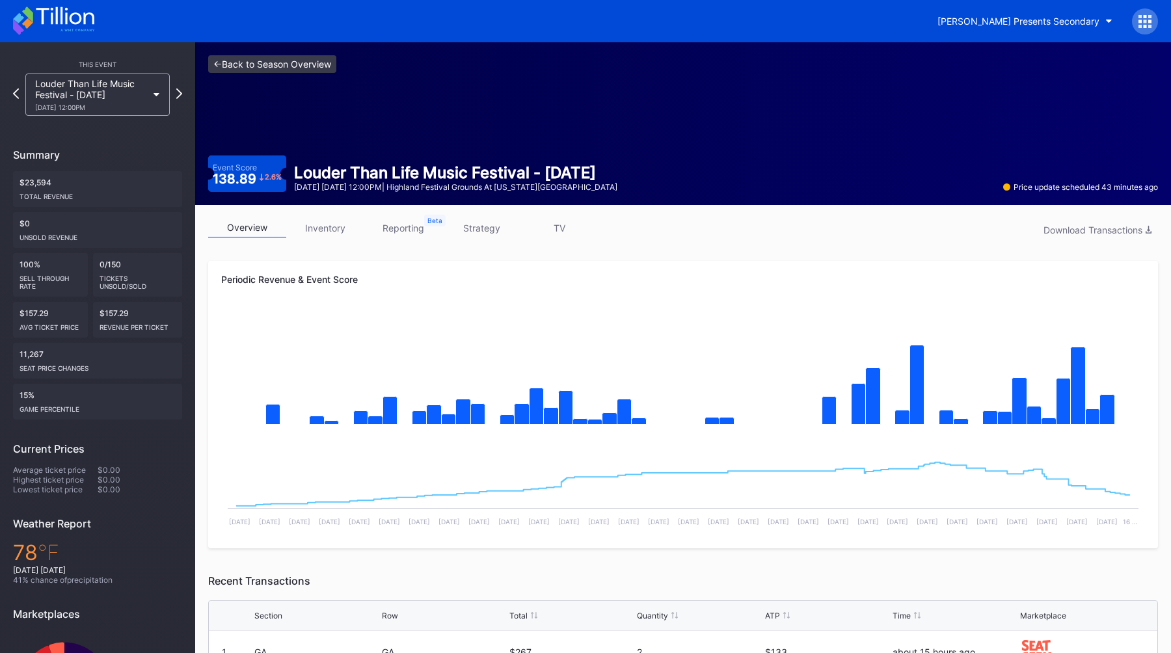 This screenshot has width=1171, height=653. What do you see at coordinates (325, 228) in the screenshot?
I see `a: inventory` at bounding box center [325, 228].